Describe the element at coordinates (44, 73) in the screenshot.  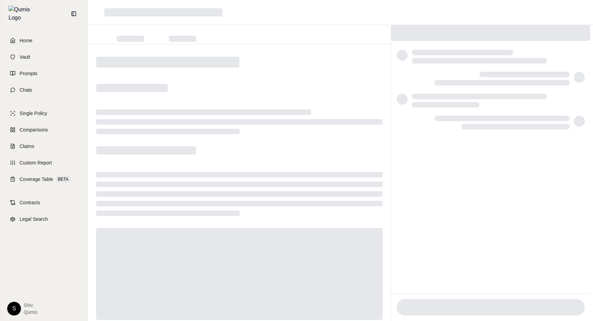
I see `a: Prompts` at that location.